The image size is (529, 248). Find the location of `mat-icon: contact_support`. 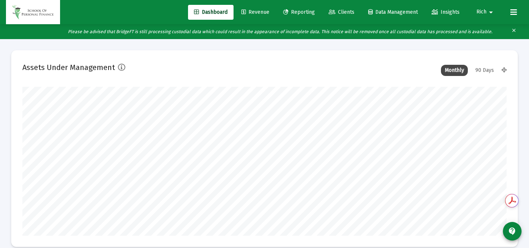

mat-icon: contact_support is located at coordinates (512, 232).